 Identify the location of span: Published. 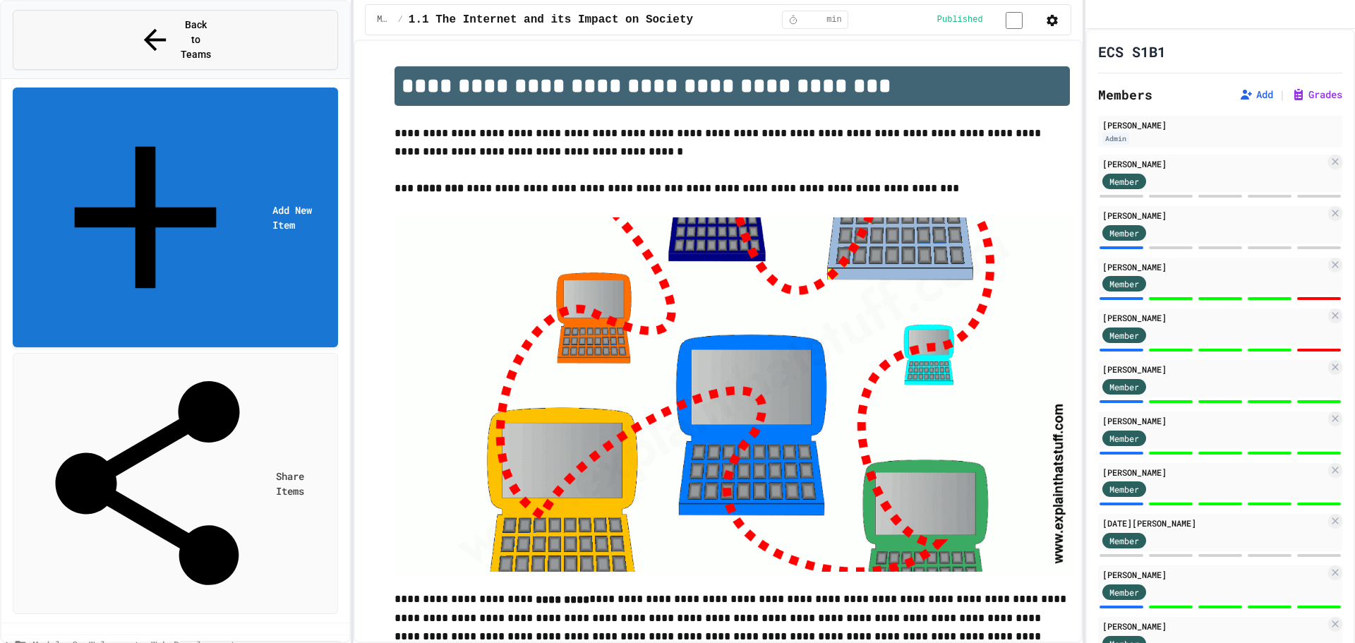
(960, 20).